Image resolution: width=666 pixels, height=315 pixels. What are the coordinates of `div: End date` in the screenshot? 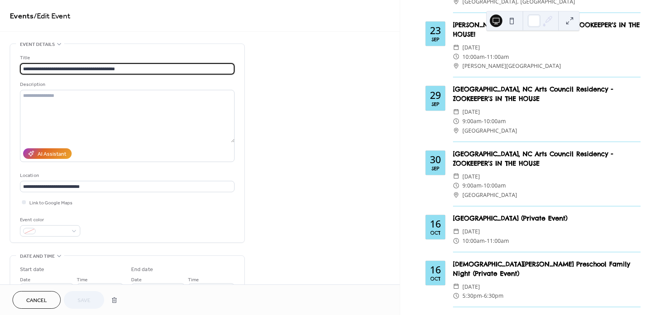 It's located at (142, 269).